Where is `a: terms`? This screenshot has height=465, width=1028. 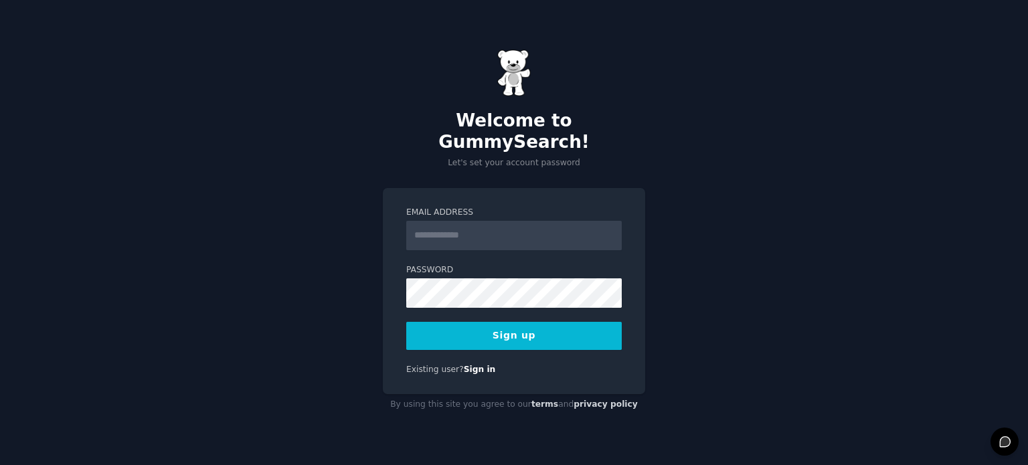
a: terms is located at coordinates (545, 404).